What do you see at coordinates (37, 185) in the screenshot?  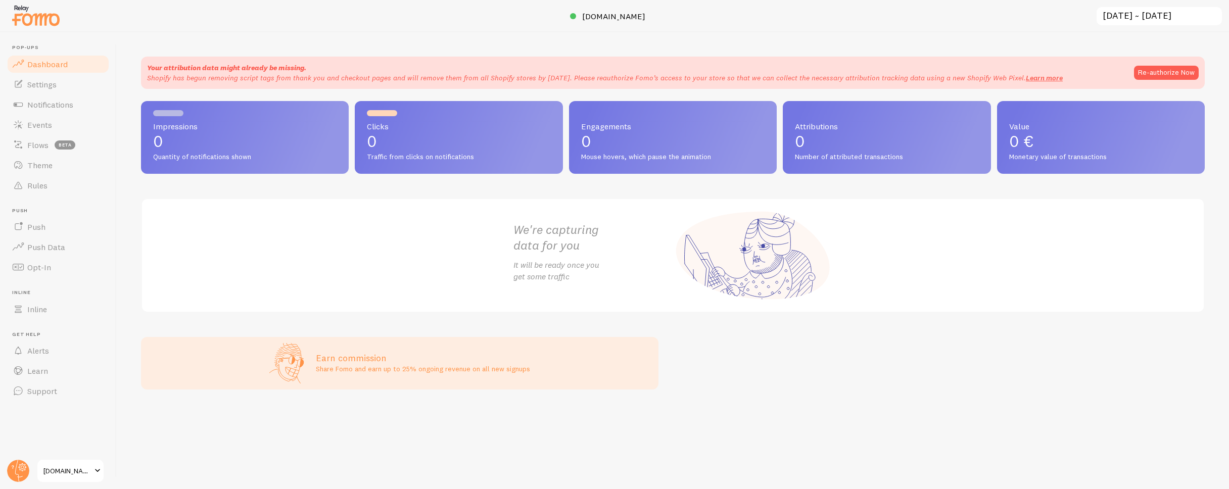 I see `span: Rules` at bounding box center [37, 185].